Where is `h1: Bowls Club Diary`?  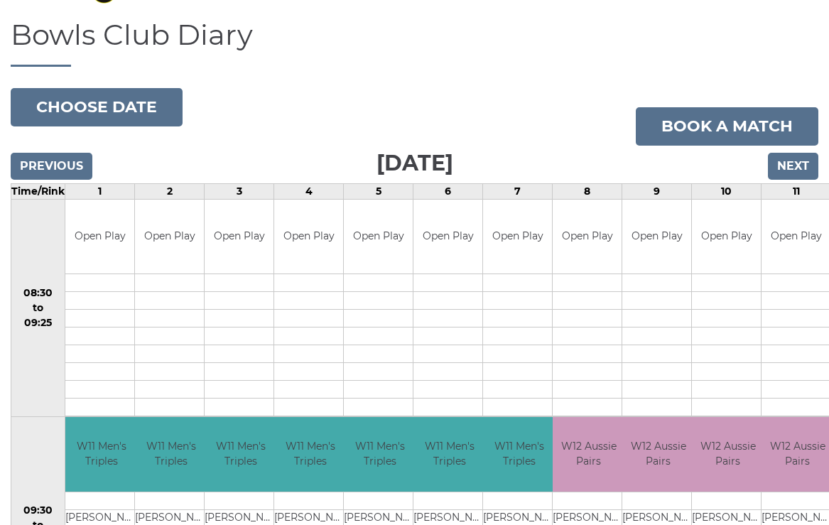 h1: Bowls Club Diary is located at coordinates (414, 43).